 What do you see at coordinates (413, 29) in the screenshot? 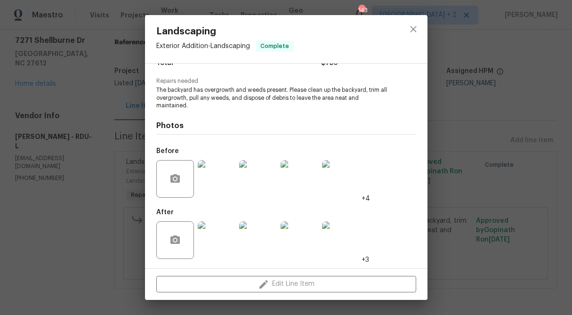
I see `button: close` at bounding box center [413, 29].